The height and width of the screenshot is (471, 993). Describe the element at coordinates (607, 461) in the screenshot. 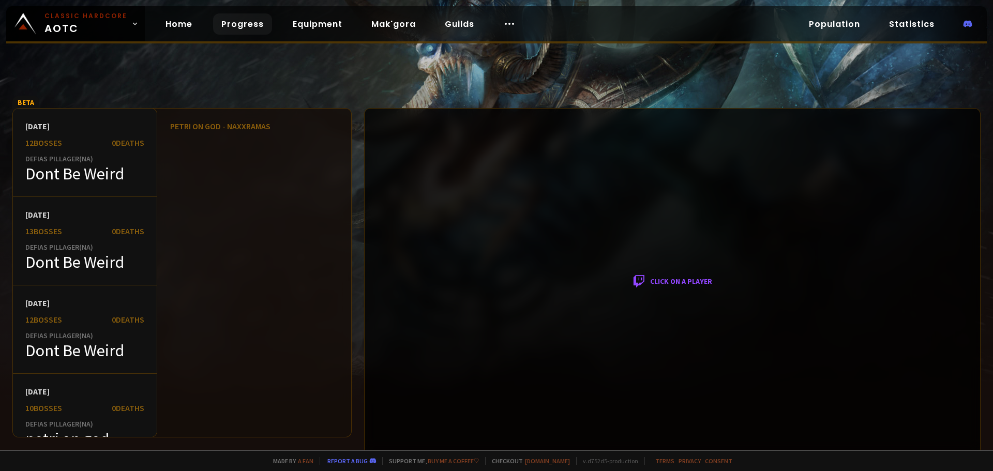

I see `span: v. d752d5 - production` at that location.